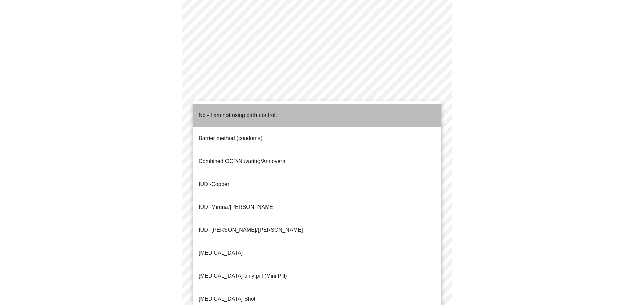 The height and width of the screenshot is (305, 639). What do you see at coordinates (242, 161) in the screenshot?
I see `p: Combined OCP/Nuvaring/Annovera` at bounding box center [242, 161].